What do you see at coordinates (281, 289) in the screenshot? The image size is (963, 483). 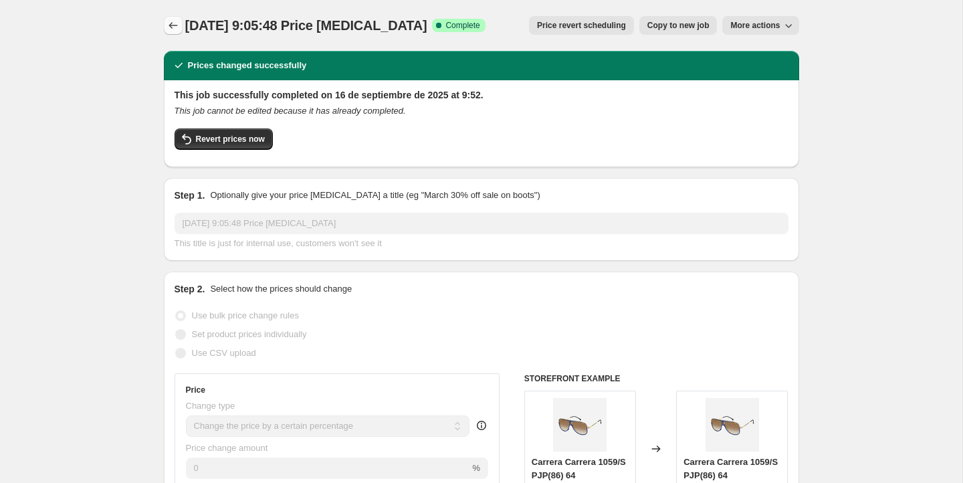 I see `p: Select how the prices should change` at bounding box center [281, 289].